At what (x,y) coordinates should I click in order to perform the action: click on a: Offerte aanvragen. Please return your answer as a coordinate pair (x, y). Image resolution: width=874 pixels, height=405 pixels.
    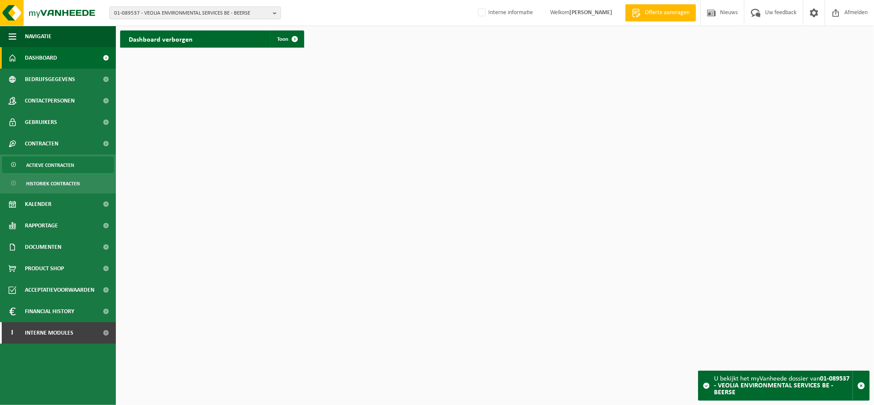
    Looking at the image, I should click on (660, 13).